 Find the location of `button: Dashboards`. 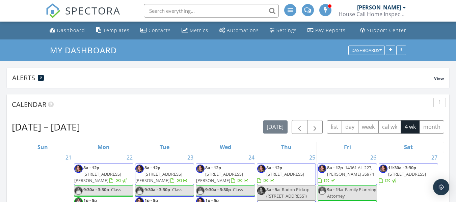

button: Dashboards is located at coordinates (366, 50).